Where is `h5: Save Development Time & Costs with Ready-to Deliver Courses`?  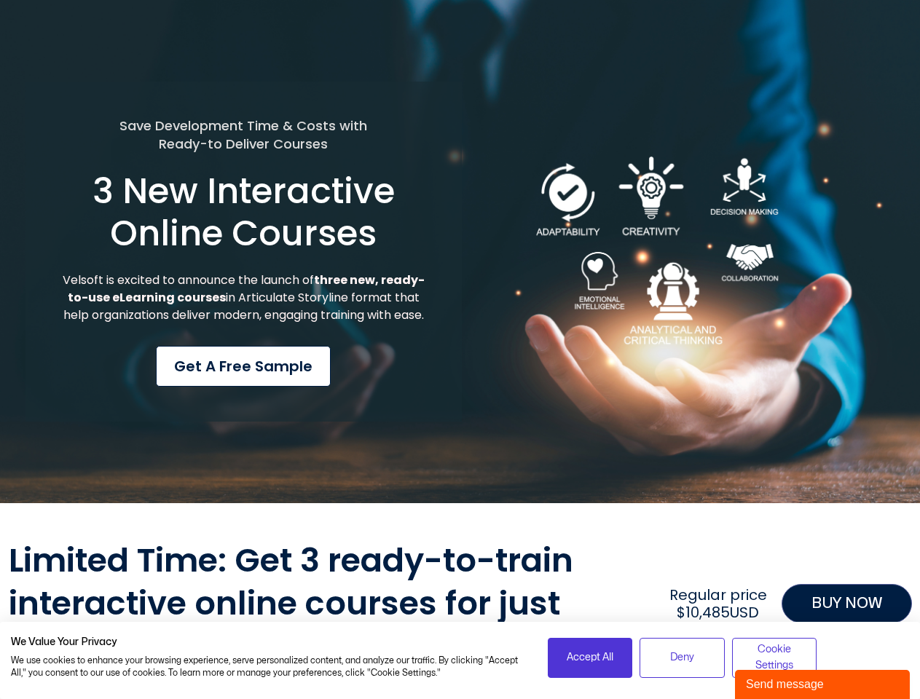
h5: Save Development Time & Costs with Ready-to Deliver Courses is located at coordinates (243, 135).